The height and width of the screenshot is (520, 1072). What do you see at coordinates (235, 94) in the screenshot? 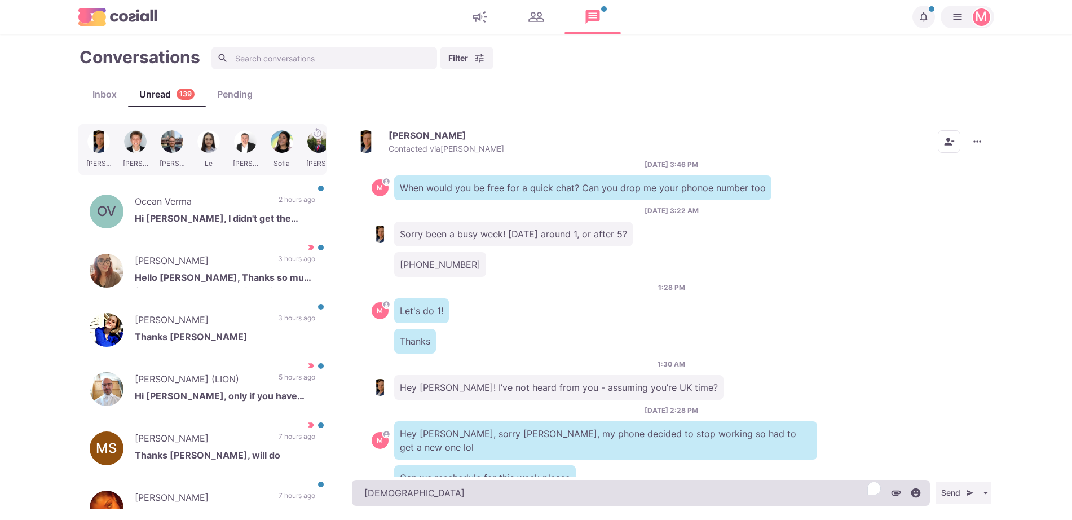
I see `div: Pending` at bounding box center [235, 94].